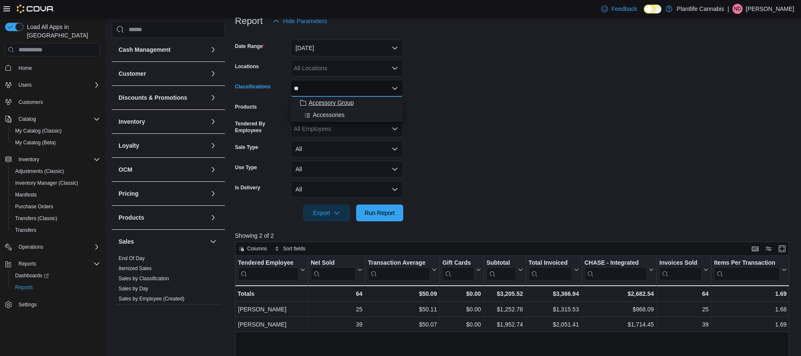  Describe the element at coordinates (56, 207) in the screenshot. I see `button: Purchase Orders` at that location.